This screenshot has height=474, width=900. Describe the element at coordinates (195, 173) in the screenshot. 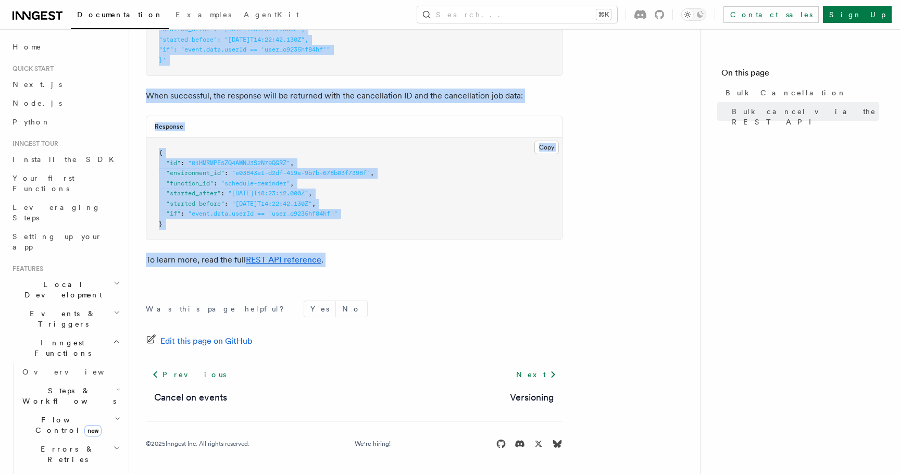

I see `span: "environment_id"` at that location.